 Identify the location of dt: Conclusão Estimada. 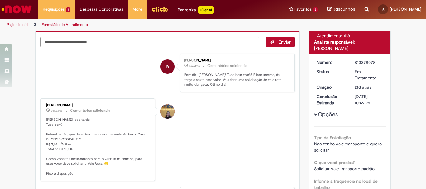
(331, 100).